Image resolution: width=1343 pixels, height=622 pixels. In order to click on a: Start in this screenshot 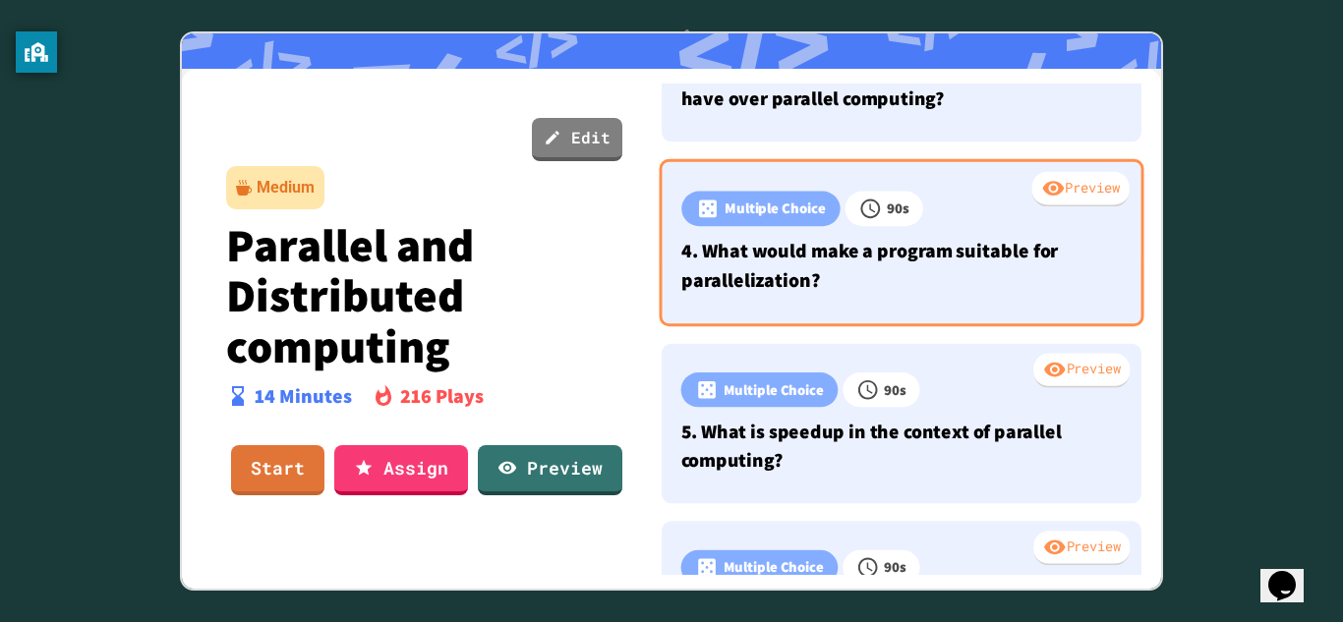, I will do `click(277, 470)`.